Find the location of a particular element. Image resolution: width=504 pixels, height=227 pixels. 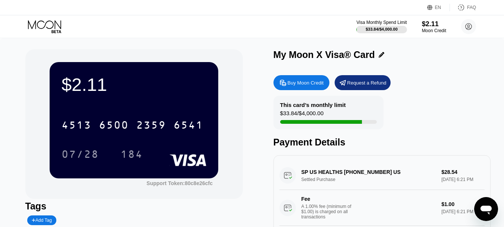

div: Moon Credit is located at coordinates (434, 31).